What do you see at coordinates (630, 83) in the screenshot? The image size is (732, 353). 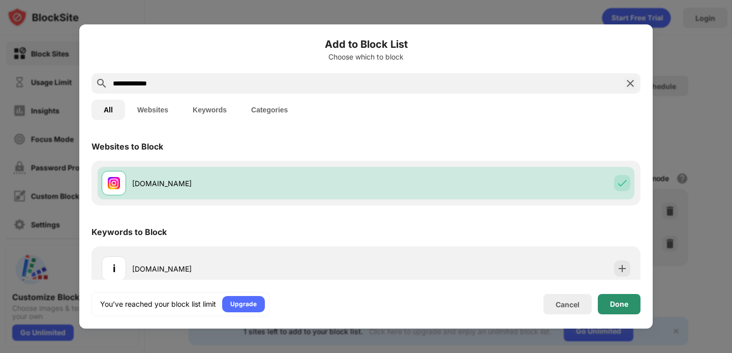 I see `img: search-close` at bounding box center [630, 83].